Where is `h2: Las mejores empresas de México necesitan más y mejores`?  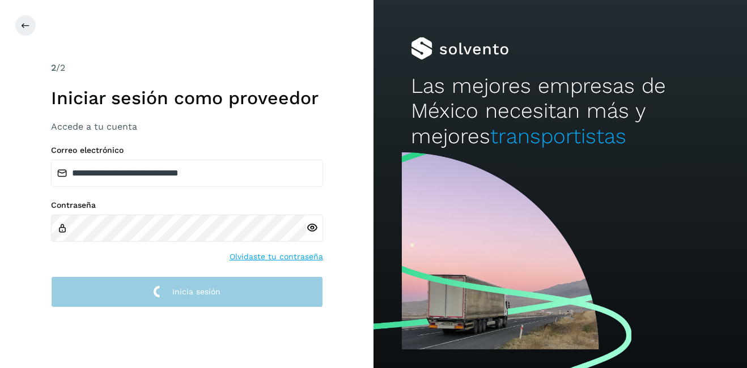
h2: Las mejores empresas de México necesitan más y mejores is located at coordinates (560, 111).